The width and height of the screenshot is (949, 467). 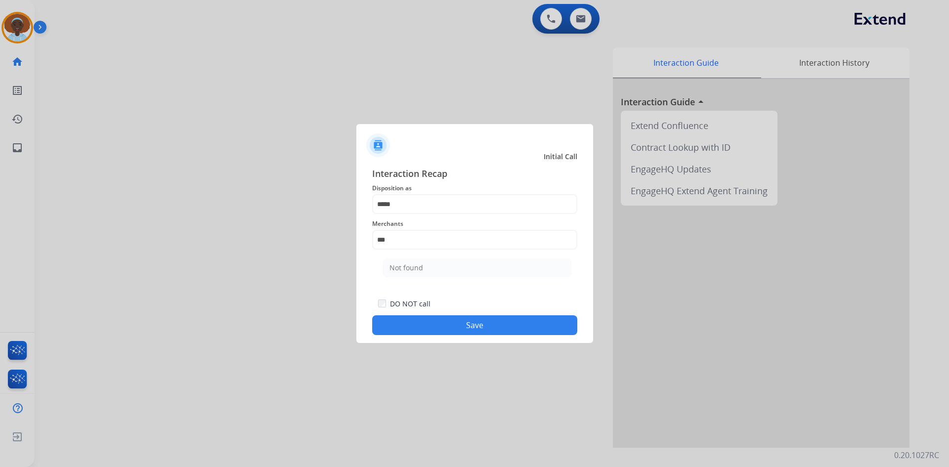 What do you see at coordinates (378, 145) in the screenshot?
I see `img: contactIcon` at bounding box center [378, 145].